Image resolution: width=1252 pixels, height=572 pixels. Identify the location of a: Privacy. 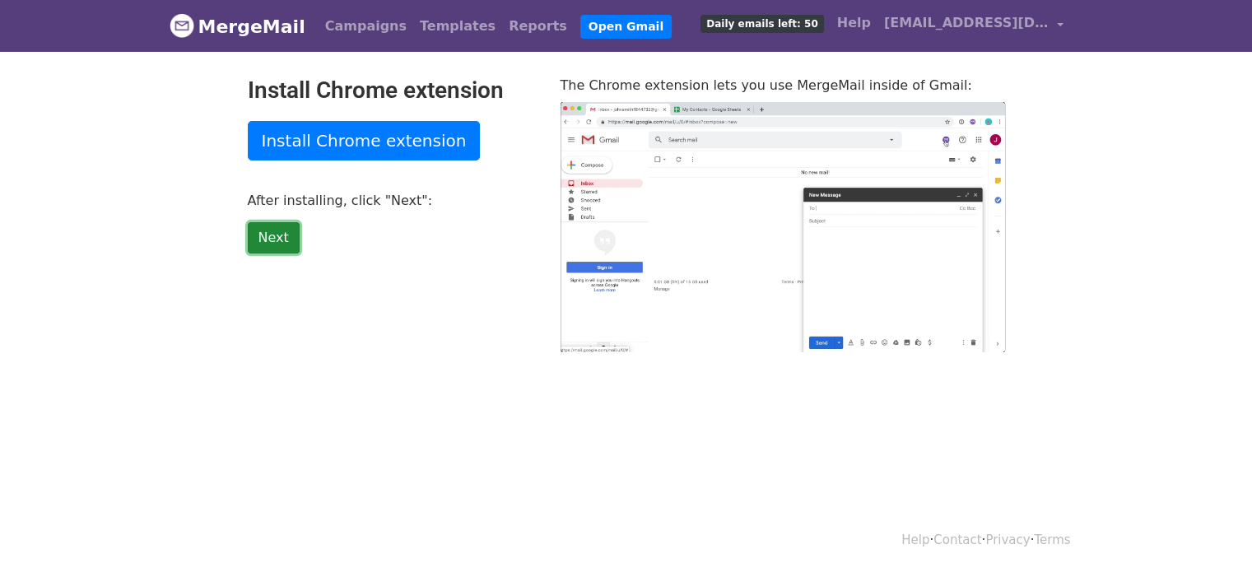
(1008, 540).